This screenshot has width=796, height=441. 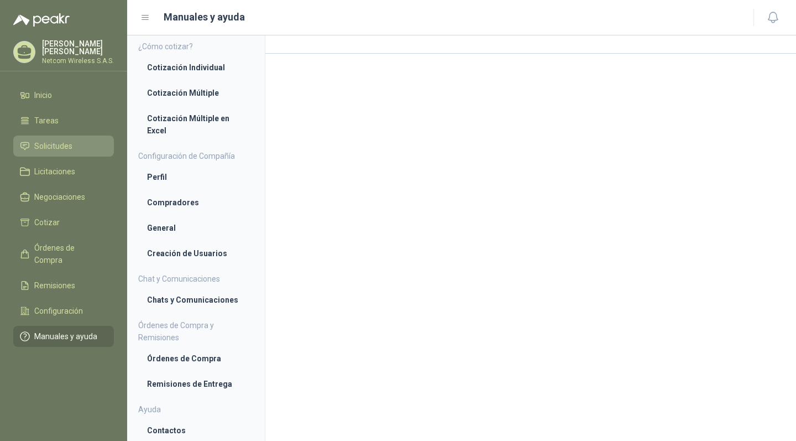 I want to click on a: Solicitudes, so click(x=64, y=146).